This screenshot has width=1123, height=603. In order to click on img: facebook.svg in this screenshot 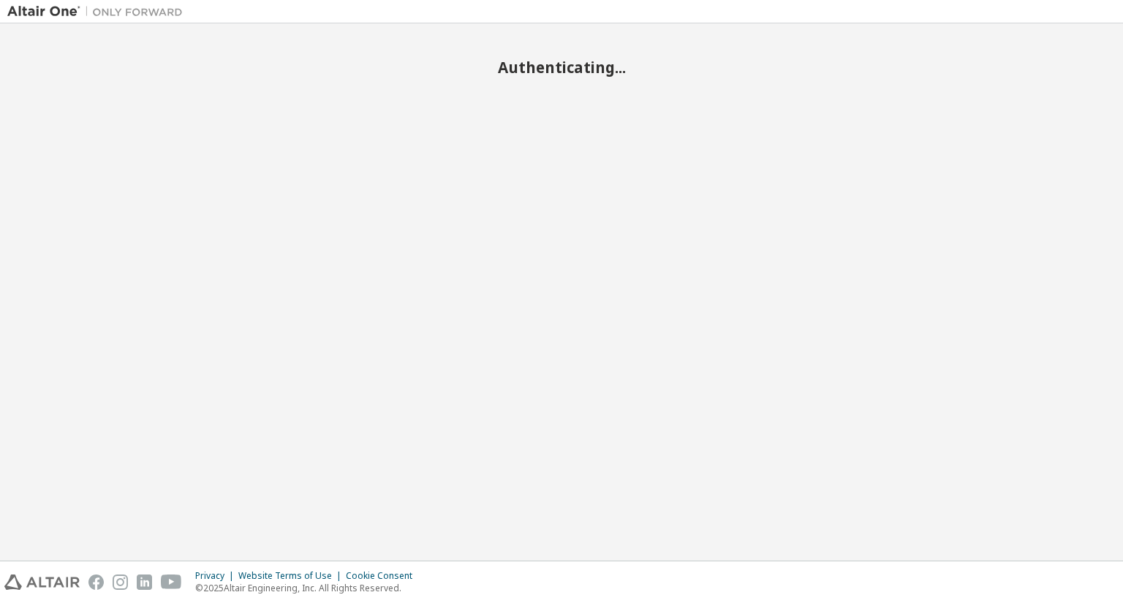, I will do `click(96, 582)`.